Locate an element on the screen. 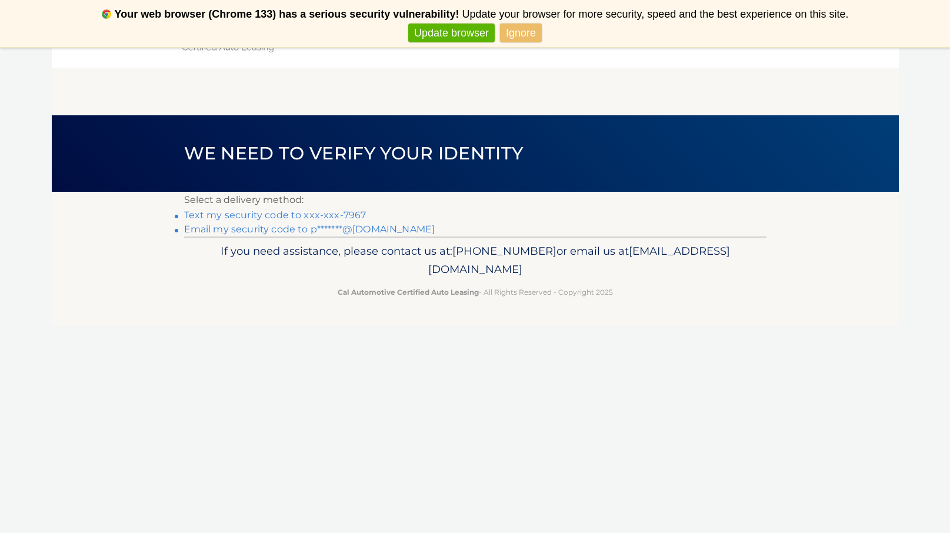 Image resolution: width=950 pixels, height=533 pixels. p: Select a delivery method: is located at coordinates (475, 200).